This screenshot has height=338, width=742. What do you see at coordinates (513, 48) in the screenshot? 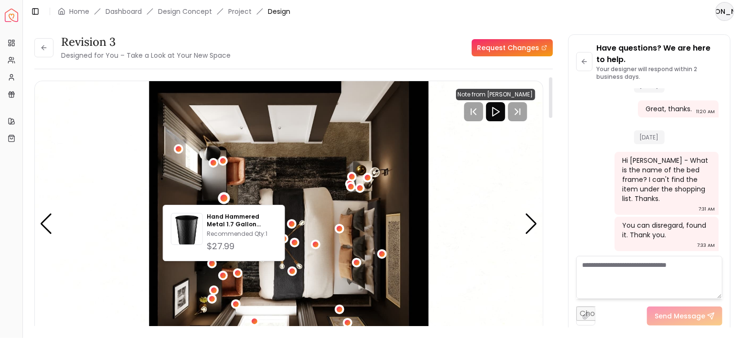
I see `a: Request Changes` at bounding box center [513, 48].